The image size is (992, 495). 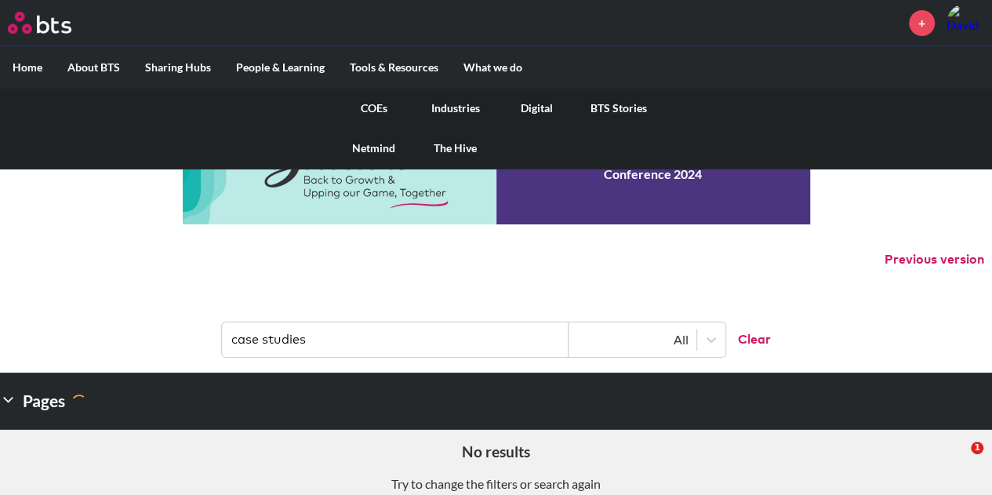 I want to click on button: Clear, so click(x=748, y=340).